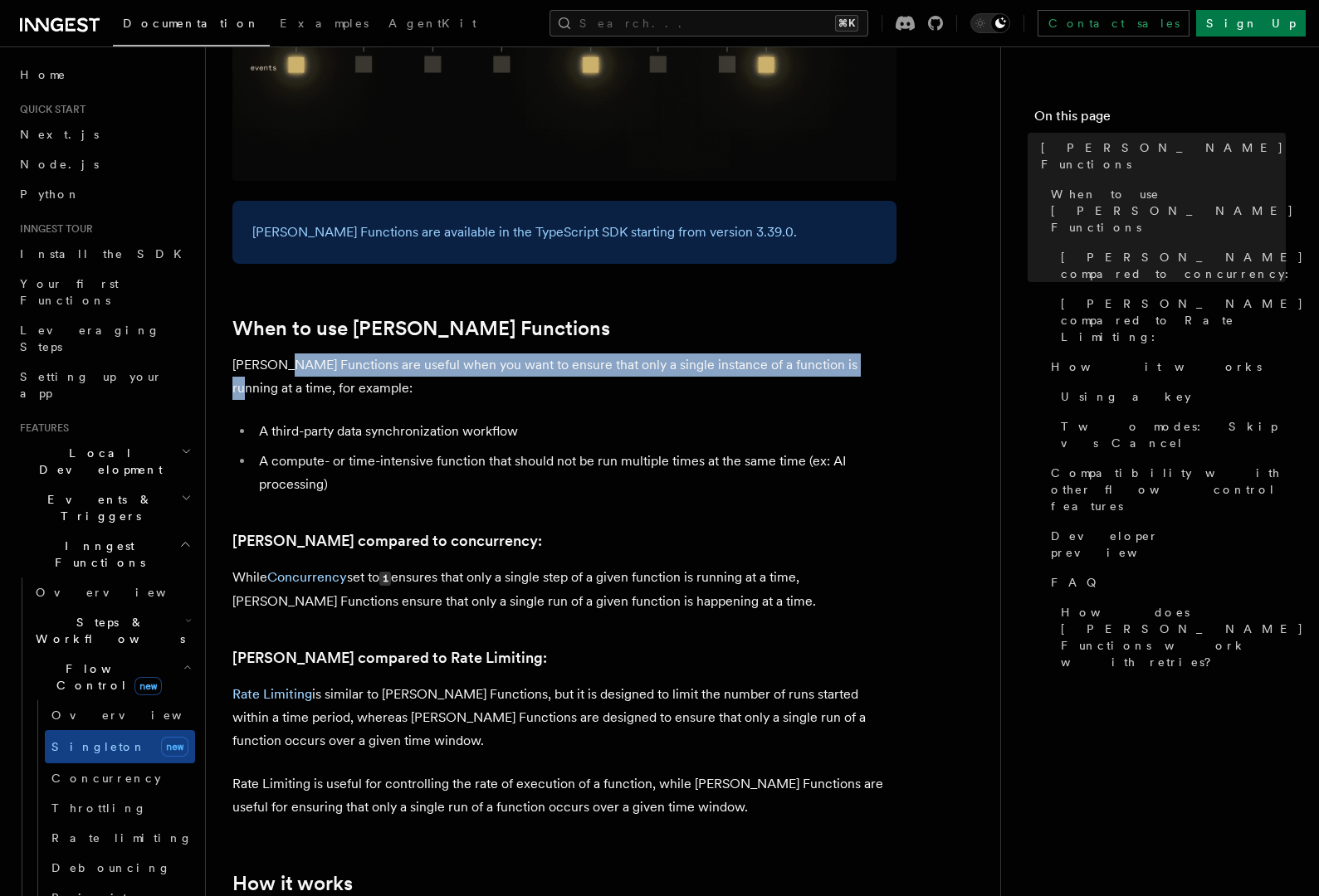 Image resolution: width=1319 pixels, height=896 pixels. What do you see at coordinates (106, 254) in the screenshot?
I see `span: Install the SDK` at bounding box center [106, 254].